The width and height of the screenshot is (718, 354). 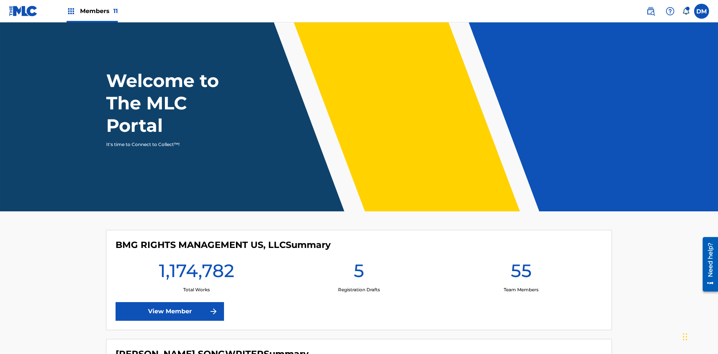 I want to click on p: Total Works, so click(x=196, y=290).